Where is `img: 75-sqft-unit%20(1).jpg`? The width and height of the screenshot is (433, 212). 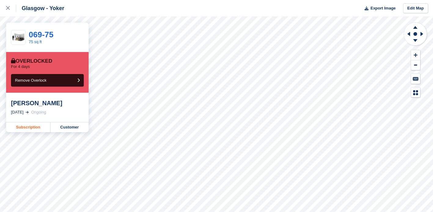 img: 75-sqft-unit%20(1).jpg is located at coordinates (18, 37).